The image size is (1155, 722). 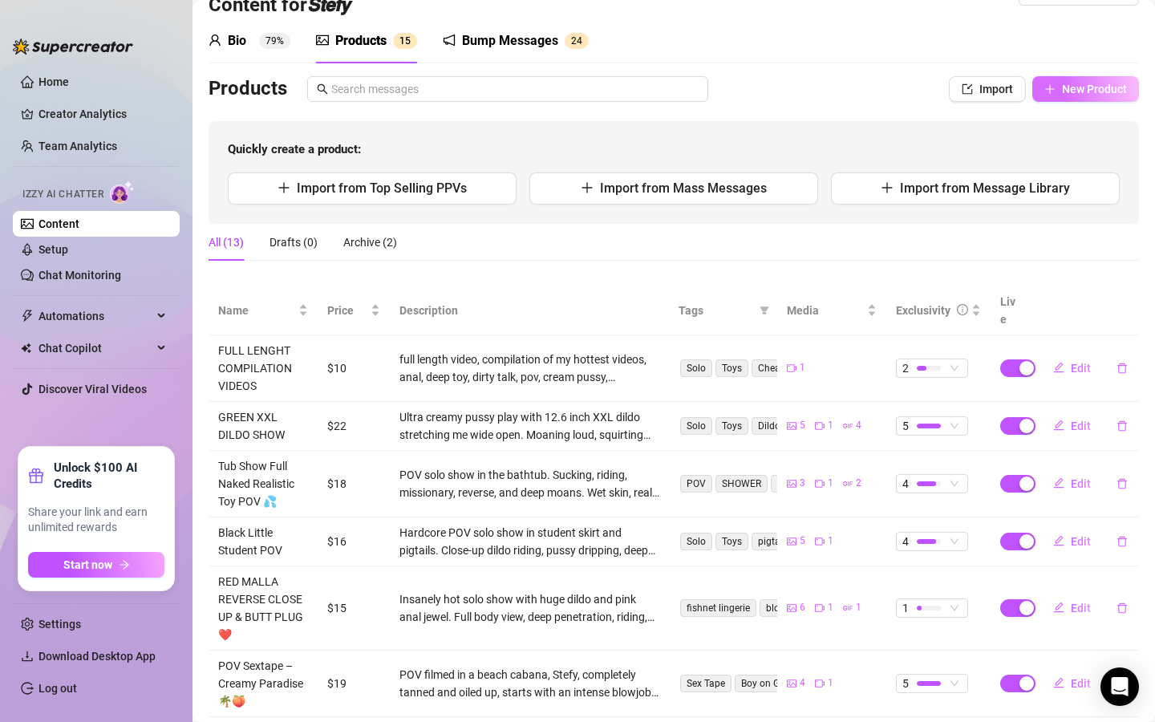 What do you see at coordinates (274, 41) in the screenshot?
I see `sup: 79%` at bounding box center [274, 41].